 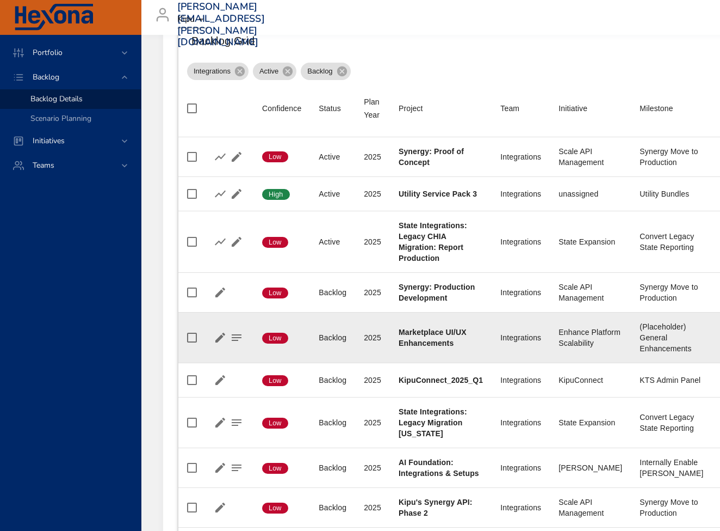 I want to click on div: Utility Bundles, so click(x=672, y=194).